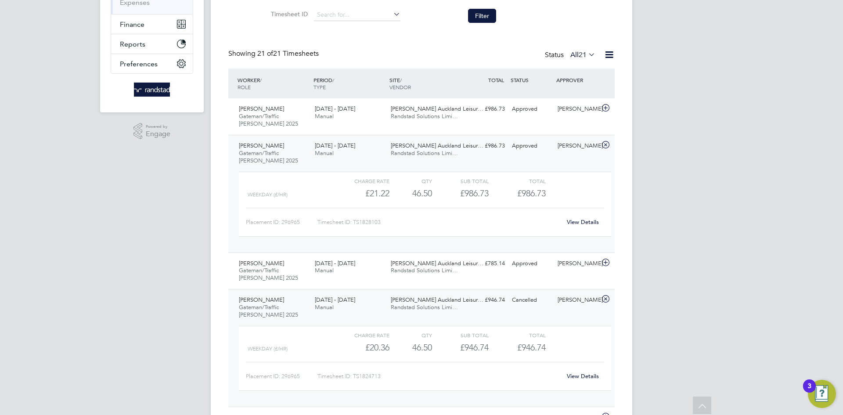 The image size is (843, 415). What do you see at coordinates (577, 80) in the screenshot?
I see `div: APPROVER` at bounding box center [577, 80].